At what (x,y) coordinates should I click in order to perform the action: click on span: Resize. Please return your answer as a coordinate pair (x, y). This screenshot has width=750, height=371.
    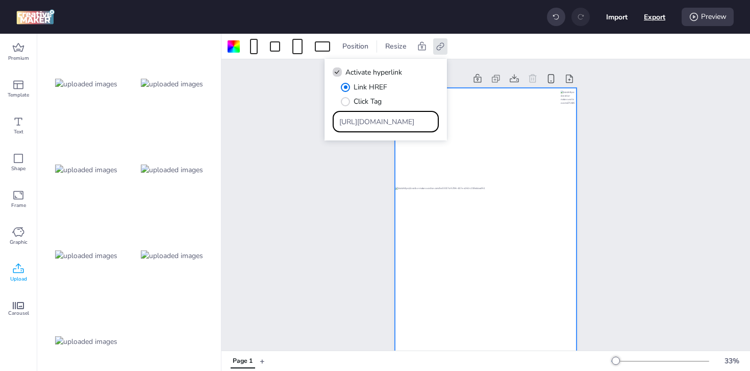
    Looking at the image, I should click on (396, 46).